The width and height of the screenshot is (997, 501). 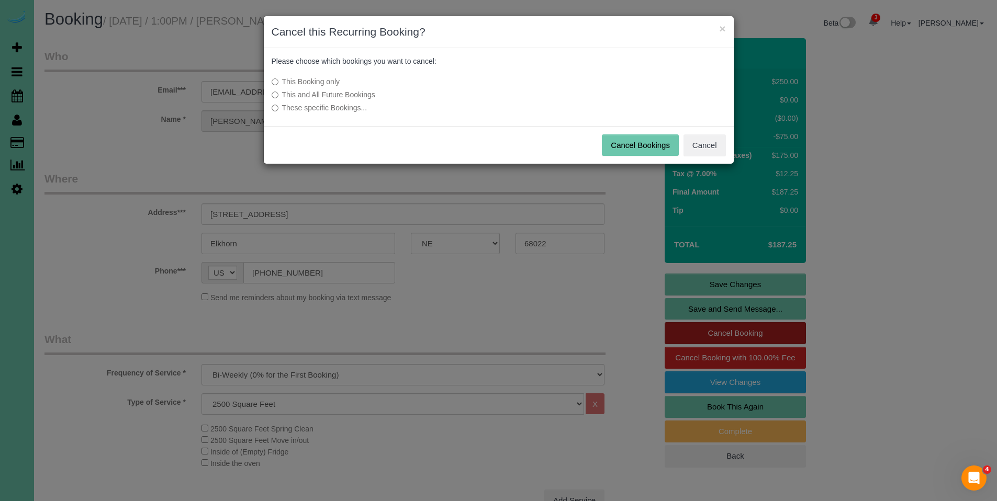 I want to click on input: This and All Future Bookings, so click(x=275, y=95).